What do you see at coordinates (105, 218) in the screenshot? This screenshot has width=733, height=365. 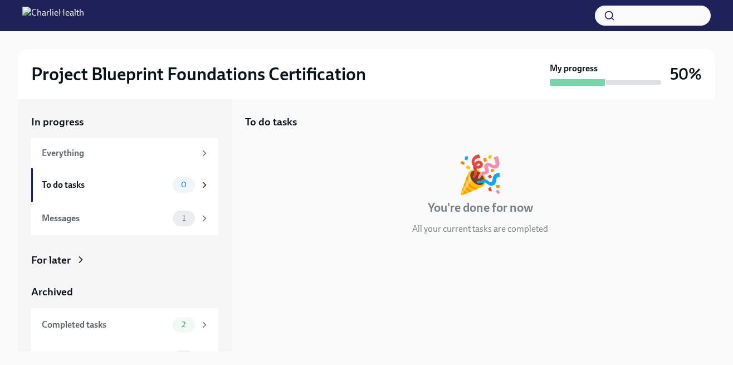 I see `div: Messages` at bounding box center [105, 218].